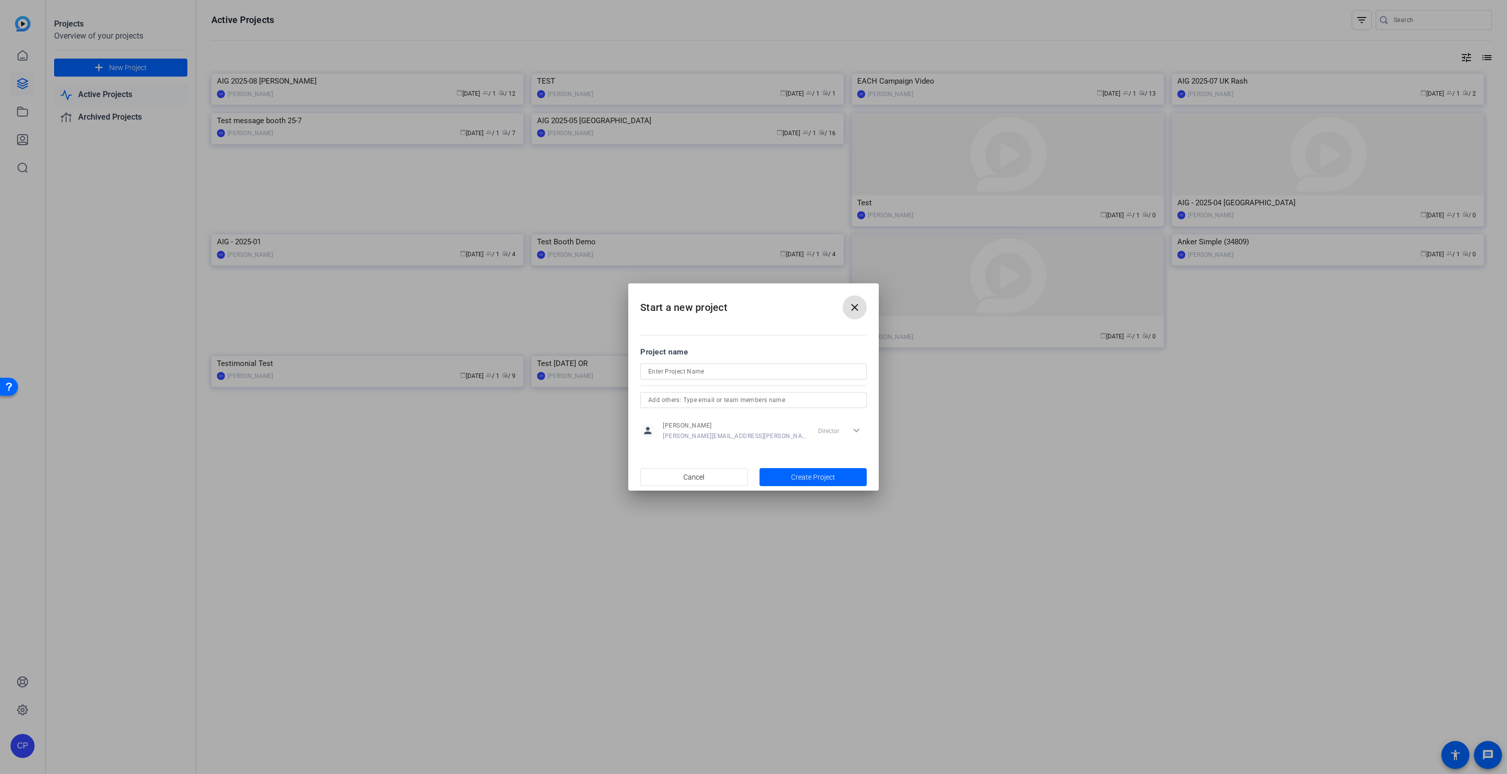  I want to click on mat-icon: person, so click(648, 431).